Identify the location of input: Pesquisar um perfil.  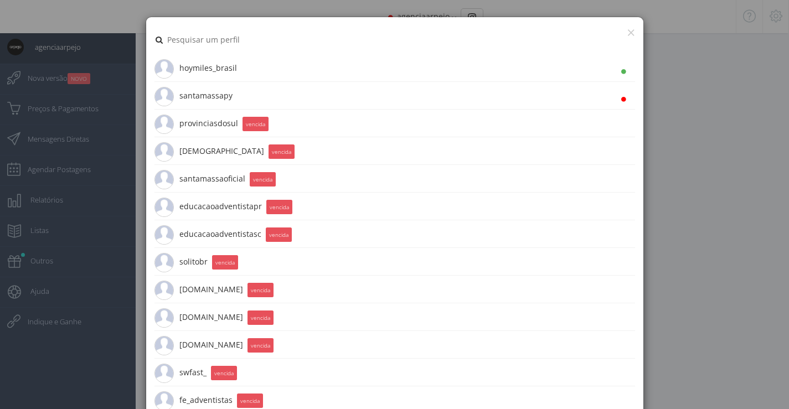
(382, 40).